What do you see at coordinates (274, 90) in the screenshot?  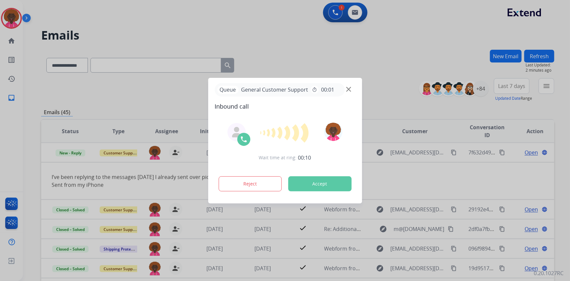 I see `span: General Customer Support` at bounding box center [274, 90].